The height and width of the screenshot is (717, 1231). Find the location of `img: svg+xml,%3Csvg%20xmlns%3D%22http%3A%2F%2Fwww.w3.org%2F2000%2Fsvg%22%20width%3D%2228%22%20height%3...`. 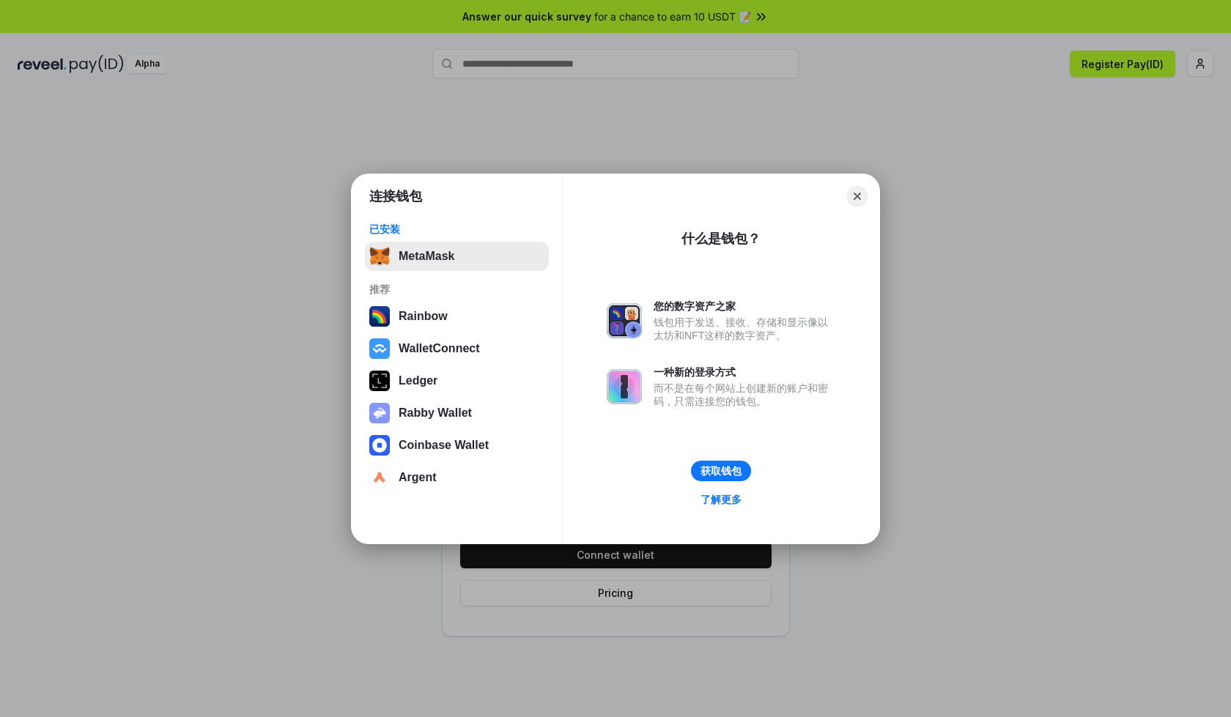

img: svg+xml,%3Csvg%20xmlns%3D%22http%3A%2F%2Fwww.w3.org%2F2000%2Fsvg%22%20width%3D%2228%22%20height%3... is located at coordinates (380, 381).